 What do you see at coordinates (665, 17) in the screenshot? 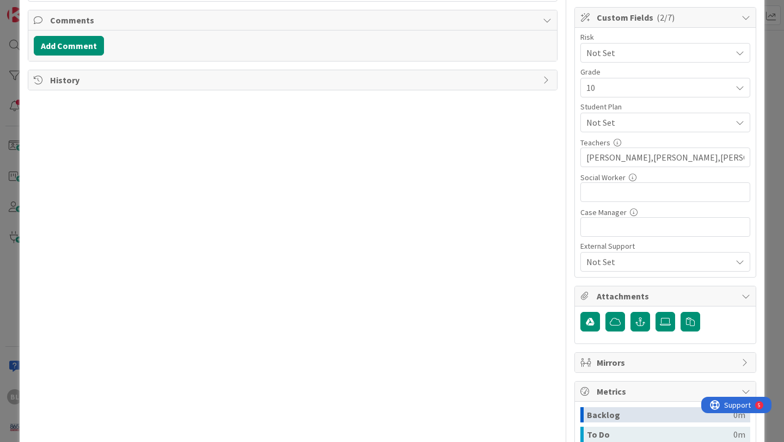
I see `span: ( 2/7 )` at bounding box center [665, 17].